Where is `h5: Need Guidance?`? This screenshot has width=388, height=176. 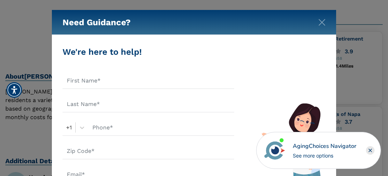 h5: Need Guidance? is located at coordinates (97, 22).